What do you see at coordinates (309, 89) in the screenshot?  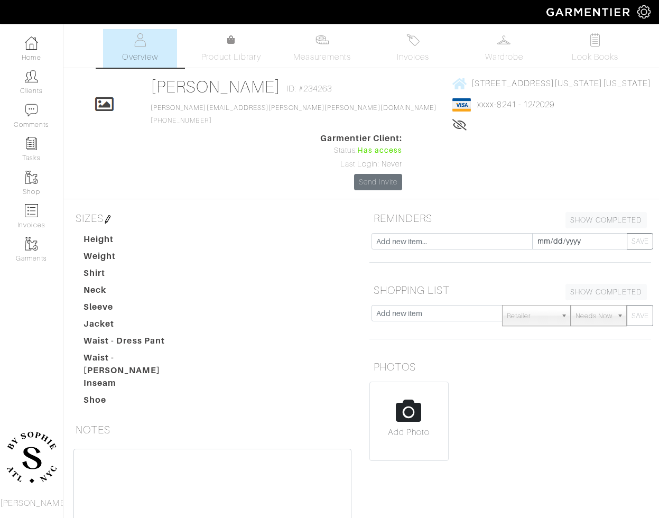 I see `span: ID: #234263` at bounding box center [309, 89].